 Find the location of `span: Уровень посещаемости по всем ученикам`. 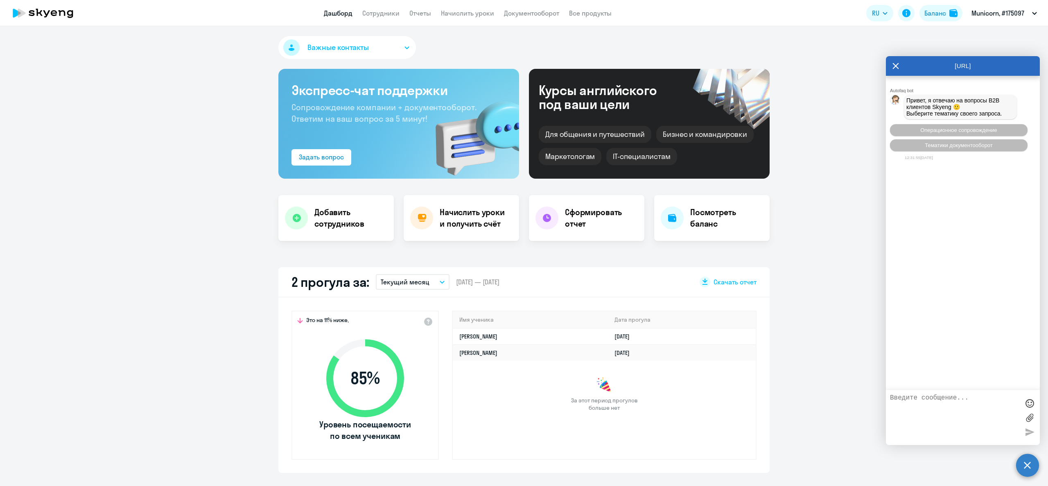

span: Уровень посещаемости по всем ученикам is located at coordinates (365, 430).